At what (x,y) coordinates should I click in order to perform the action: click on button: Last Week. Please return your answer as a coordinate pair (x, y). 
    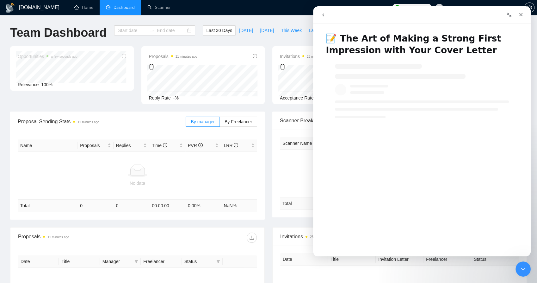
    Looking at the image, I should click on (319, 30).